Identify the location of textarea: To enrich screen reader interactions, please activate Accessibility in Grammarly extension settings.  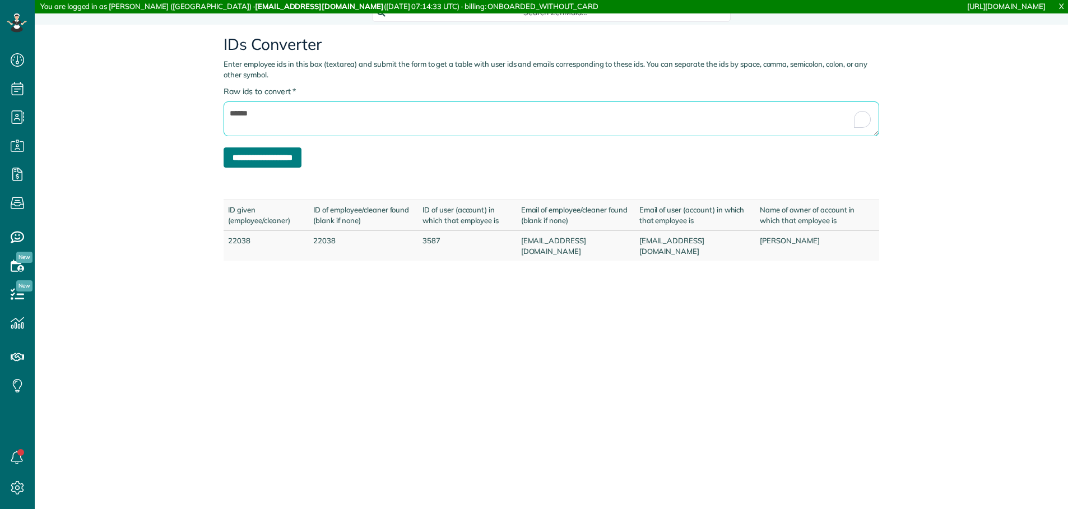
(551, 119).